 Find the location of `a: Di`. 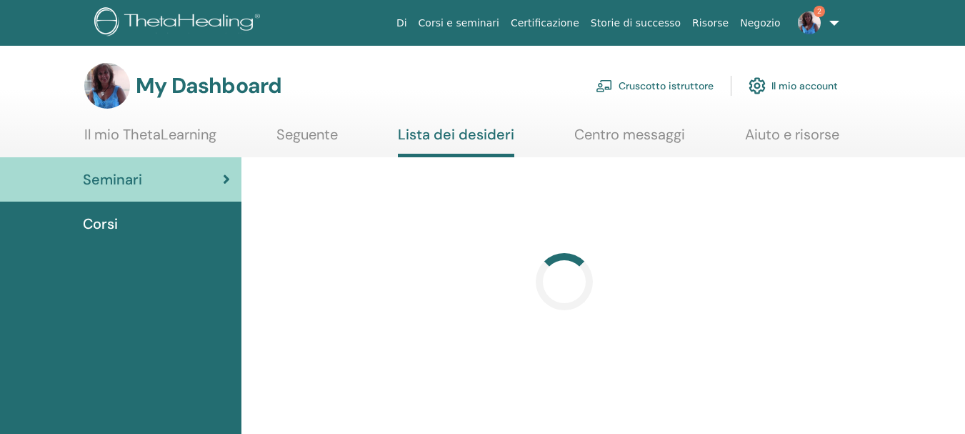

a: Di is located at coordinates (401, 23).